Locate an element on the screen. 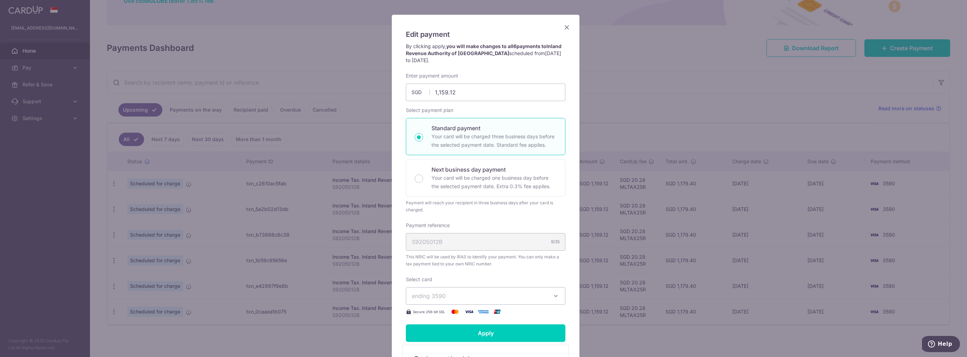 The width and height of the screenshot is (967, 357). img: UnionPay is located at coordinates (497, 312).